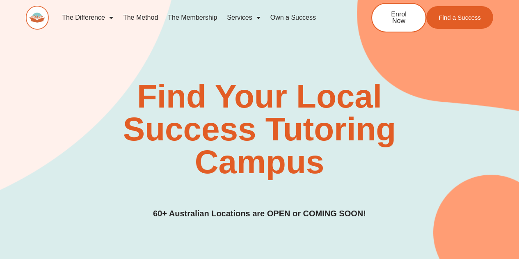 The image size is (519, 259). I want to click on a: Own a Success, so click(293, 18).